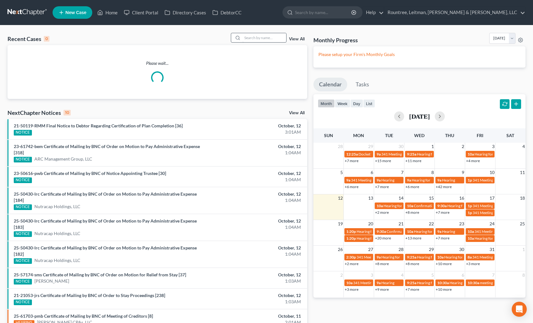 This screenshot has height=323, width=533. What do you see at coordinates (443, 186) in the screenshot?
I see `a: +42 more` at bounding box center [443, 186].